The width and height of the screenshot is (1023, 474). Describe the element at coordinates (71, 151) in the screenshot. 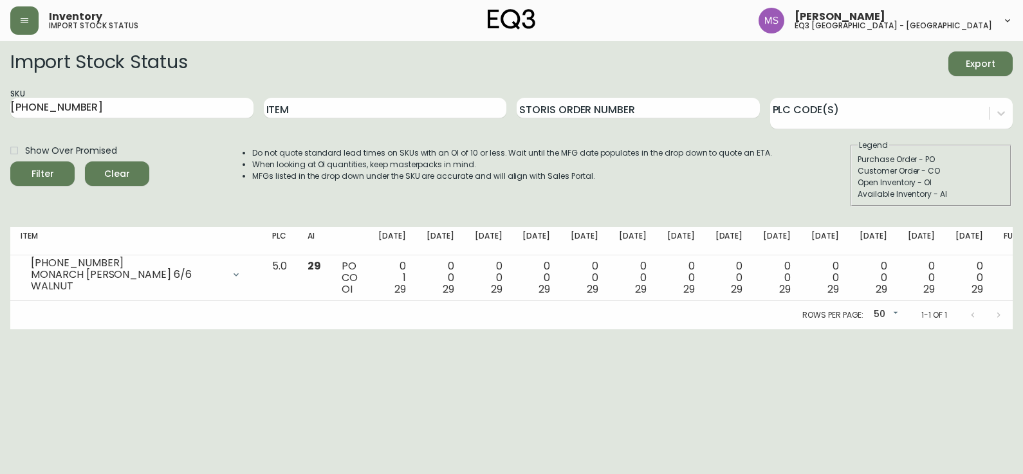

I see `span: Show Over Promised` at that location.